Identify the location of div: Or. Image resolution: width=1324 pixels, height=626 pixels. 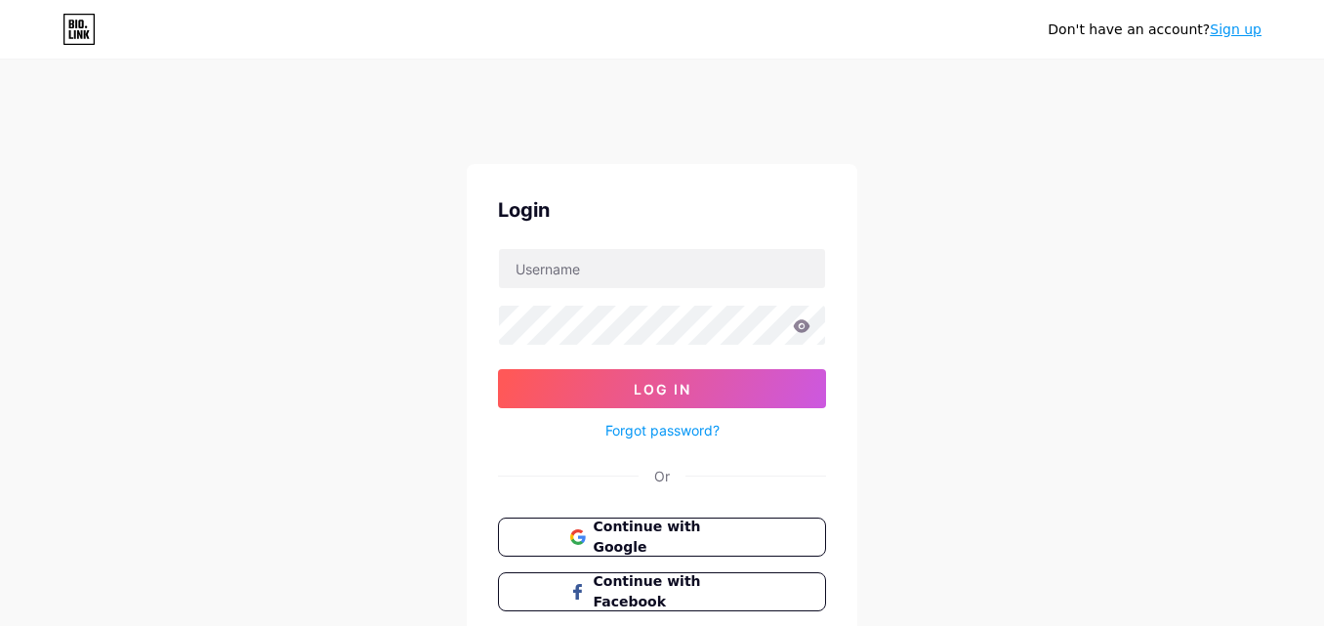
(662, 476).